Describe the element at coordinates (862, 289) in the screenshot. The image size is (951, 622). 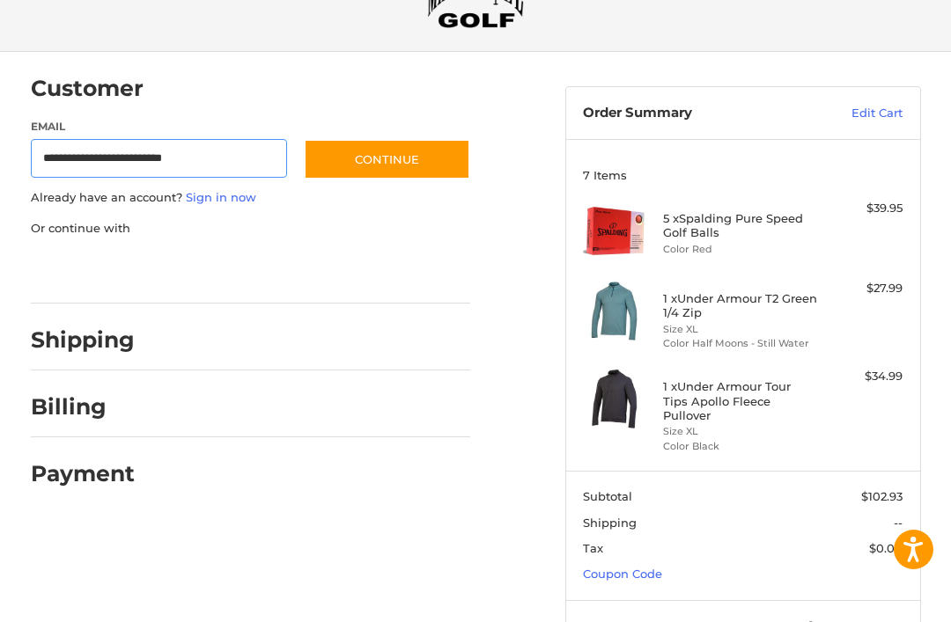
I see `div: $27.99` at that location.